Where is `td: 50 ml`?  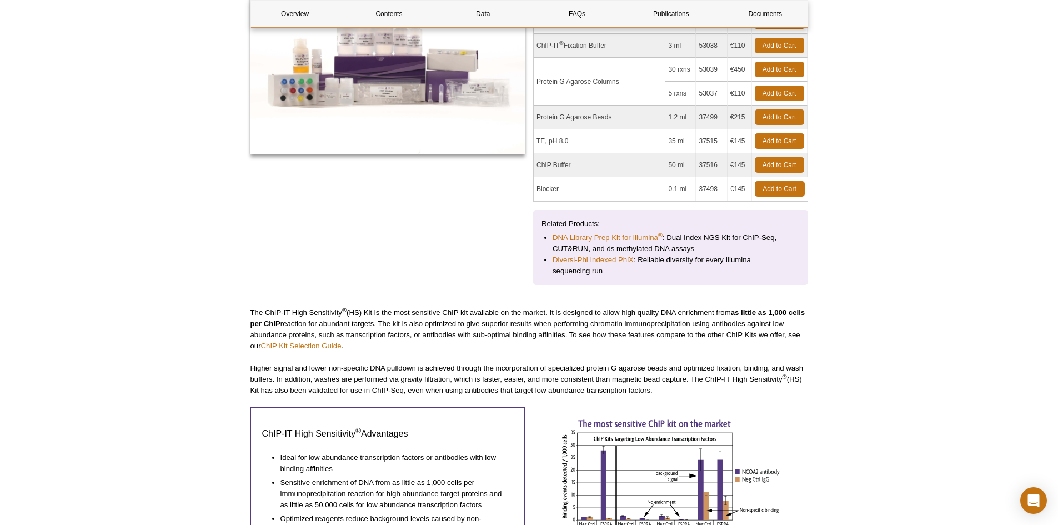 td: 50 ml is located at coordinates (680, 165).